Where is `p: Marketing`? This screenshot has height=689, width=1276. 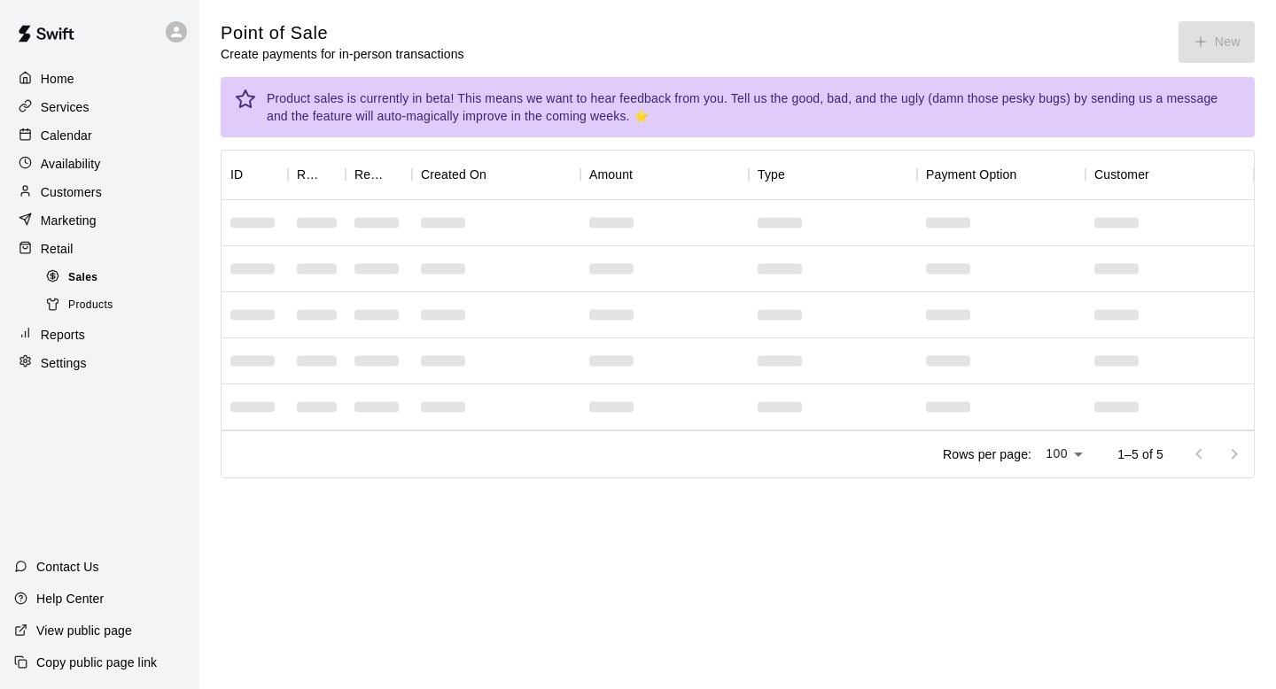
p: Marketing is located at coordinates (68, 221).